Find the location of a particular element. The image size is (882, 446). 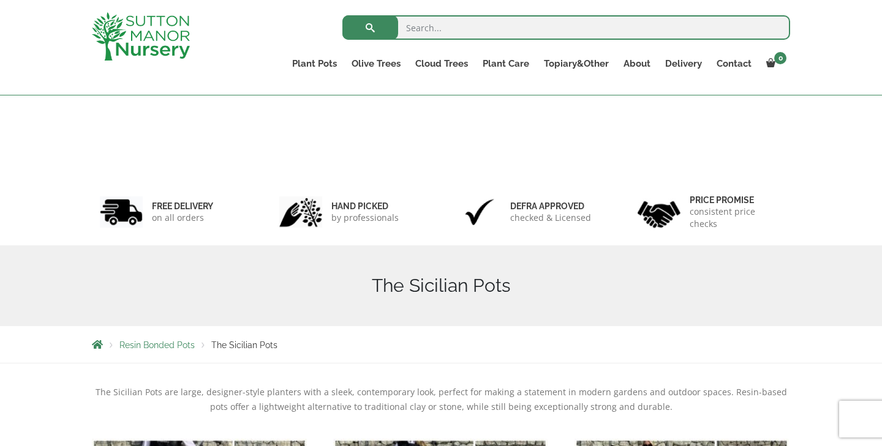

a: Olive Trees is located at coordinates (376, 64).